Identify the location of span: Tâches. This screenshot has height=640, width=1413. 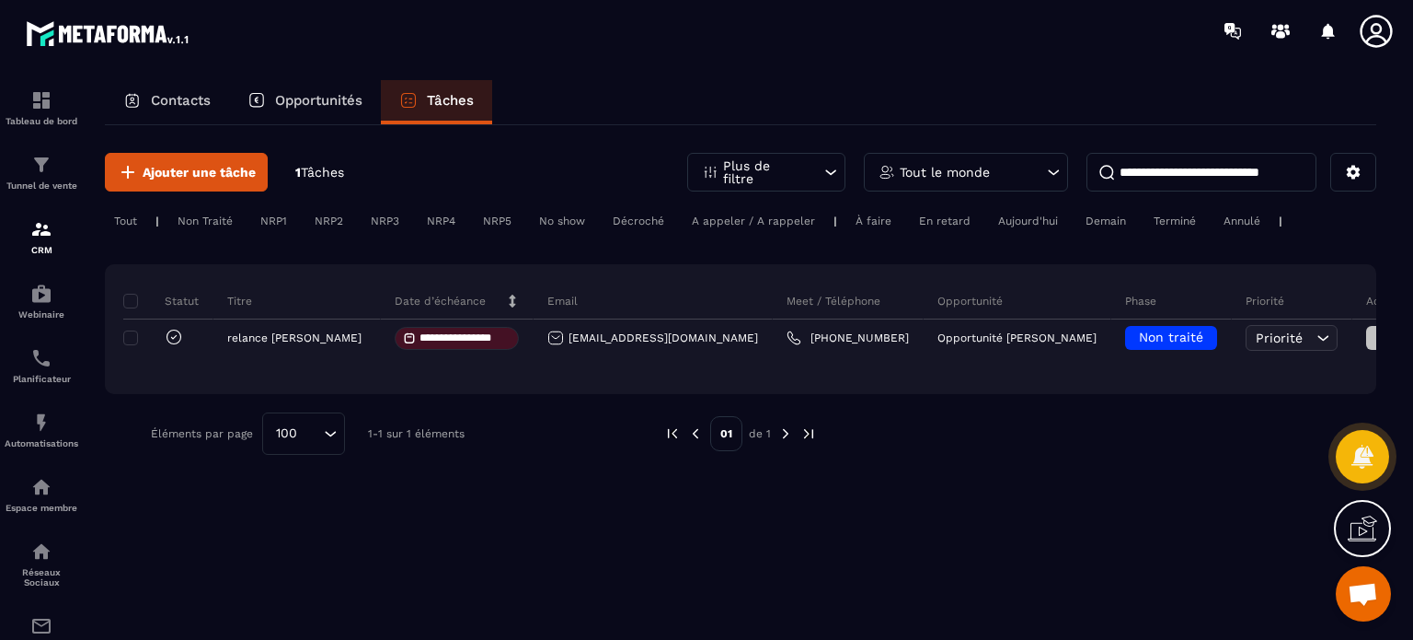
(322, 172).